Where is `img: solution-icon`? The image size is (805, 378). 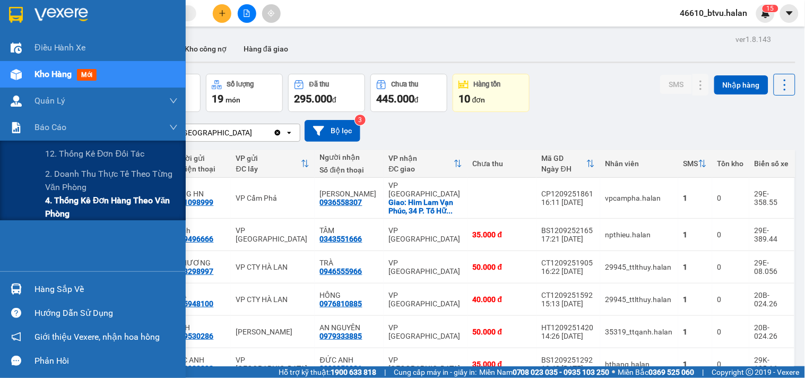
img: solution-icon is located at coordinates (16, 127).